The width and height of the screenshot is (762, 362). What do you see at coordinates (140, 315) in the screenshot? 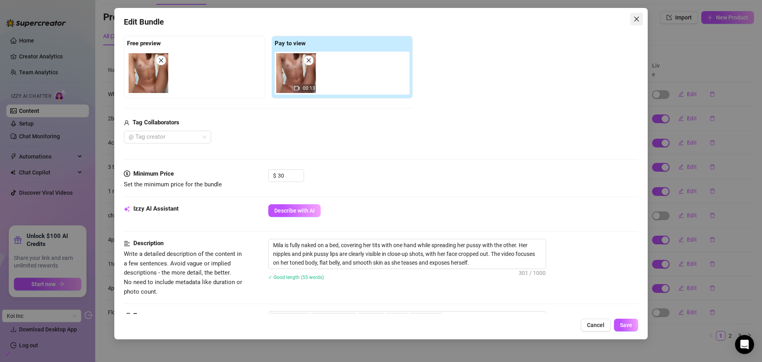
I see `strong: Tags` at bounding box center [140, 315].